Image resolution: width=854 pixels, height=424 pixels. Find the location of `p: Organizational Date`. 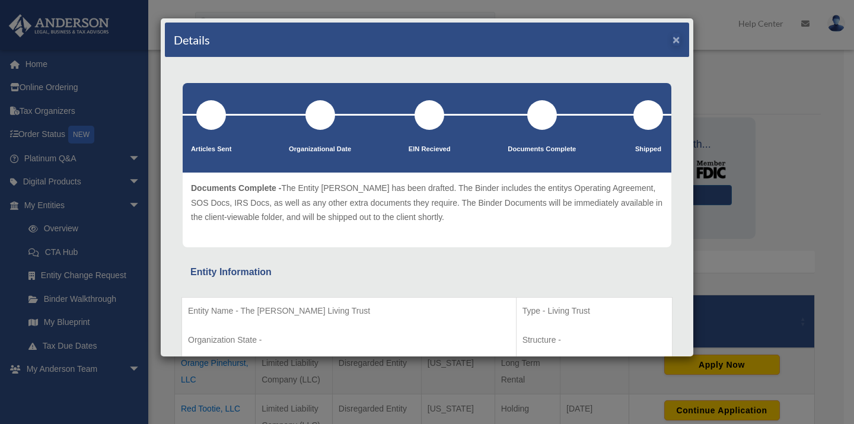

p: Organizational Date is located at coordinates (320, 150).